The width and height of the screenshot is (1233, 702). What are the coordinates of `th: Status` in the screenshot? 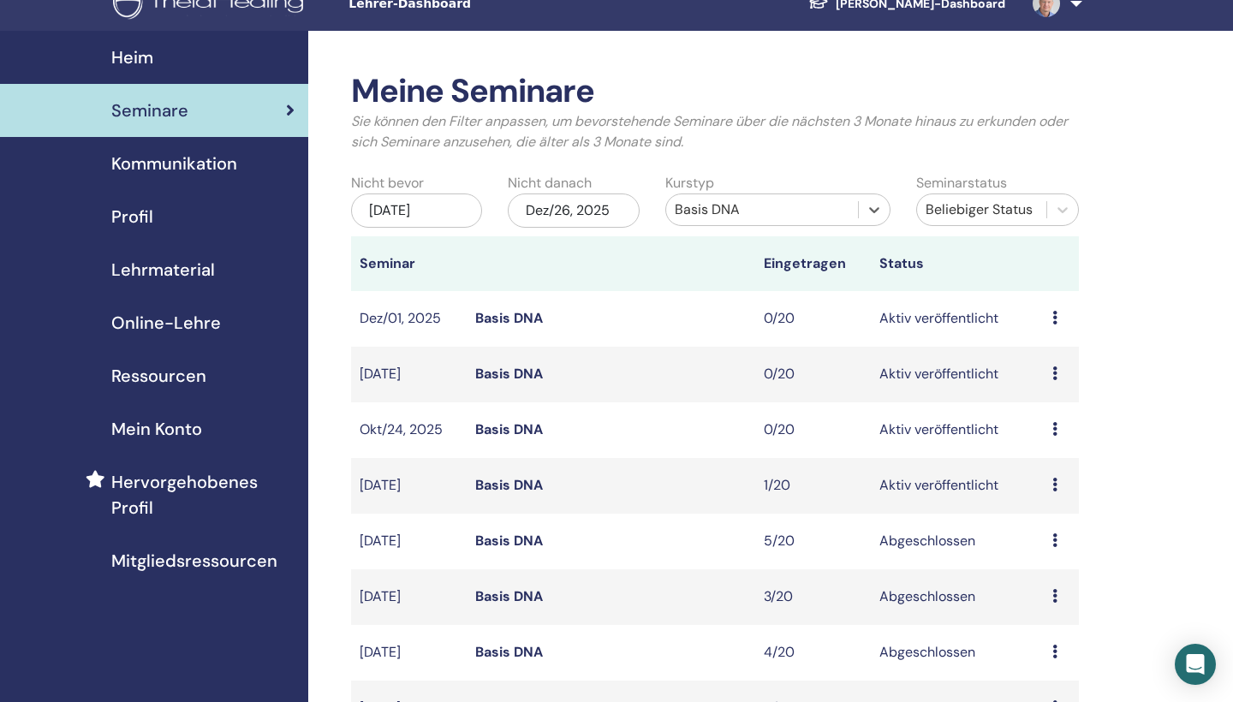 It's located at (957, 264).